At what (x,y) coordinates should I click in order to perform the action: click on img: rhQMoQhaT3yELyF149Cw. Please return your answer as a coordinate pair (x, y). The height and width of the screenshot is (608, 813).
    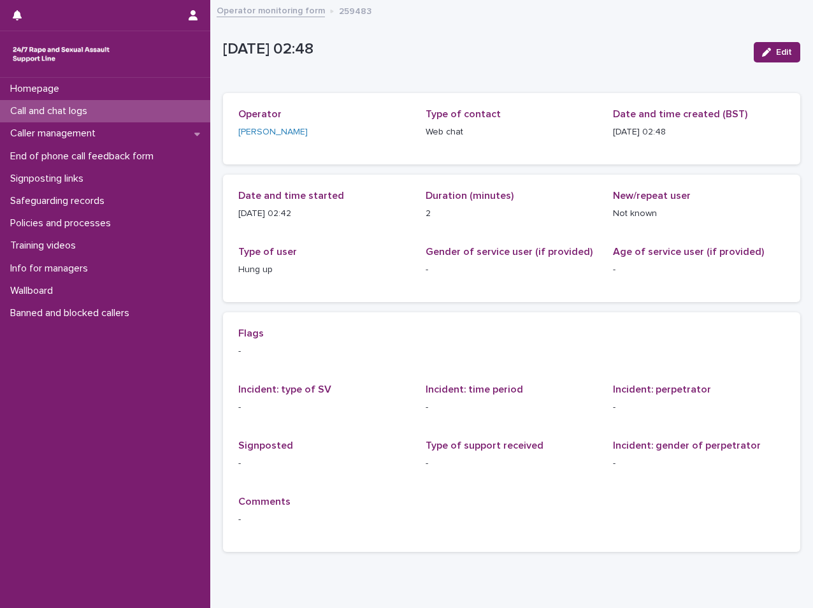
    Looking at the image, I should click on (61, 54).